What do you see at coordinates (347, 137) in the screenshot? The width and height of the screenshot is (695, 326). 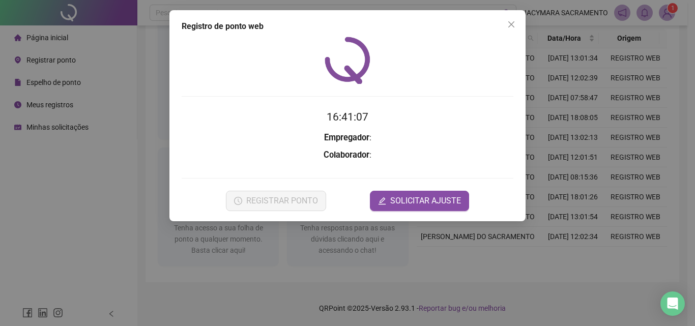 I see `strong: Empregador` at bounding box center [347, 137].